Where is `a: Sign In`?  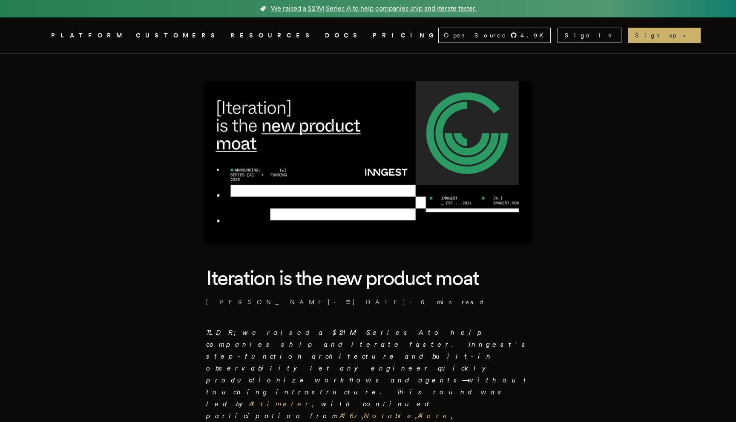 a: Sign In is located at coordinates (589, 35).